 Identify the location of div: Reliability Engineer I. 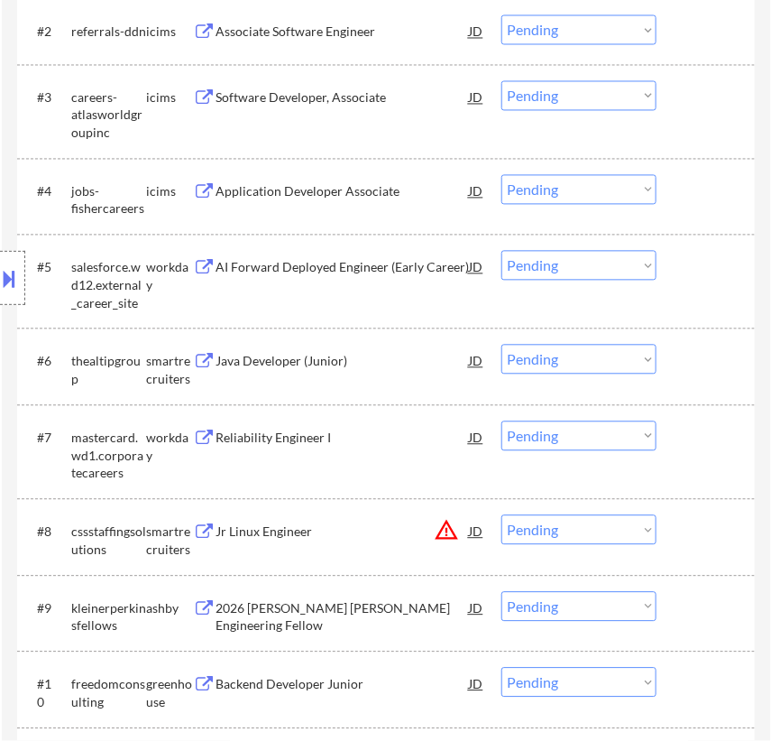
(342, 438).